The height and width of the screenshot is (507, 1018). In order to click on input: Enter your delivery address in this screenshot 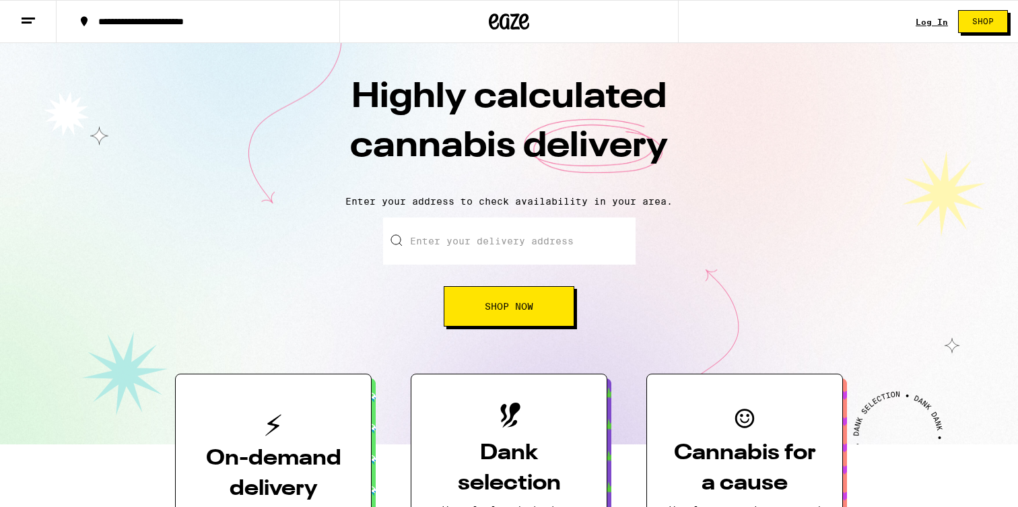, I will do `click(509, 241)`.